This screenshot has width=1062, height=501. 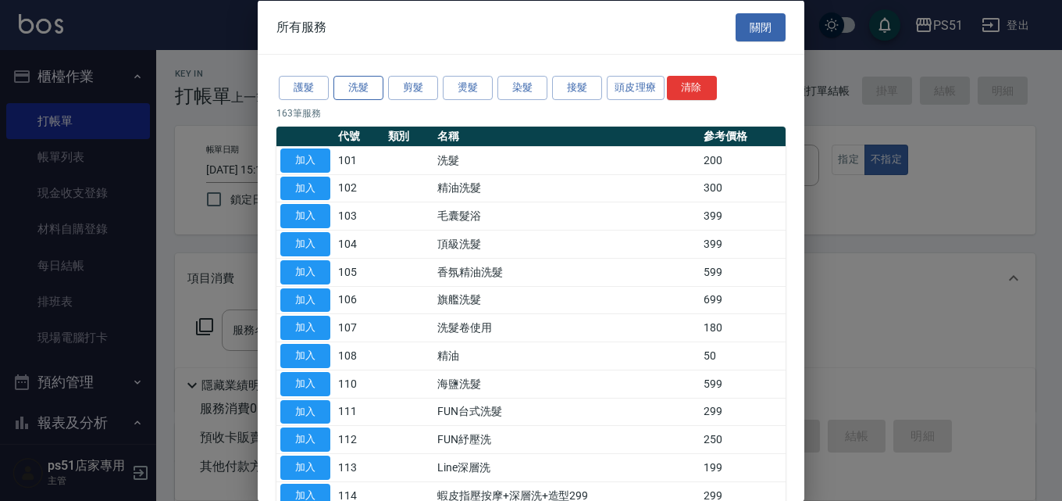 What do you see at coordinates (359, 188) in the screenshot?
I see `td: 102` at bounding box center [359, 188].